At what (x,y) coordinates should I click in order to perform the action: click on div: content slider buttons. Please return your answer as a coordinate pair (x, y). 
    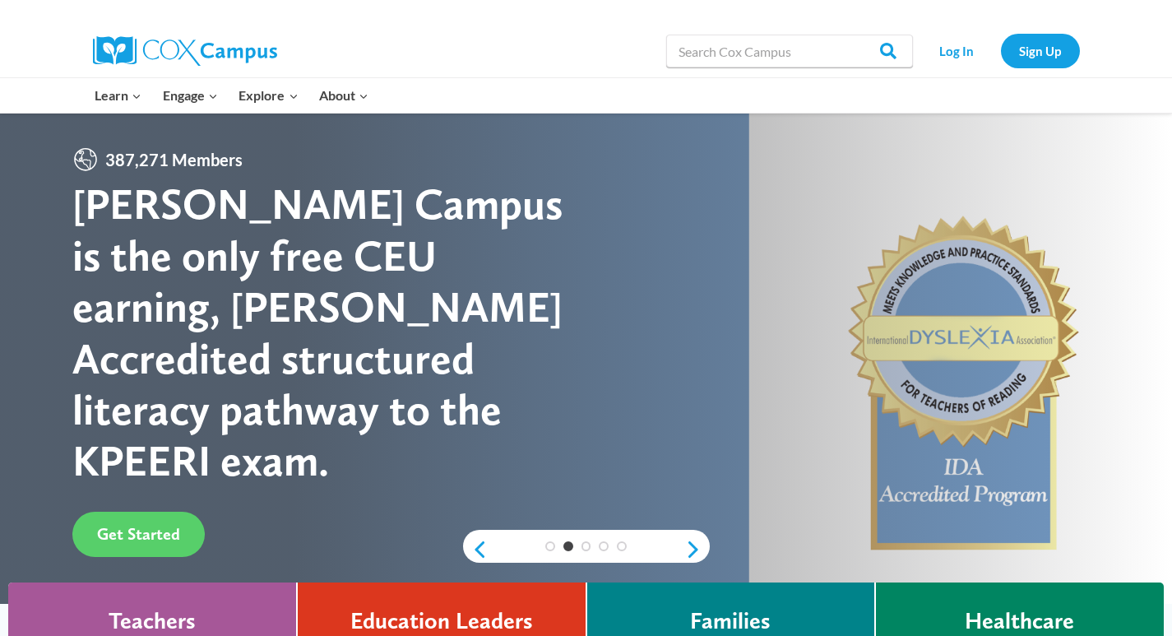
    Looking at the image, I should click on (586, 549).